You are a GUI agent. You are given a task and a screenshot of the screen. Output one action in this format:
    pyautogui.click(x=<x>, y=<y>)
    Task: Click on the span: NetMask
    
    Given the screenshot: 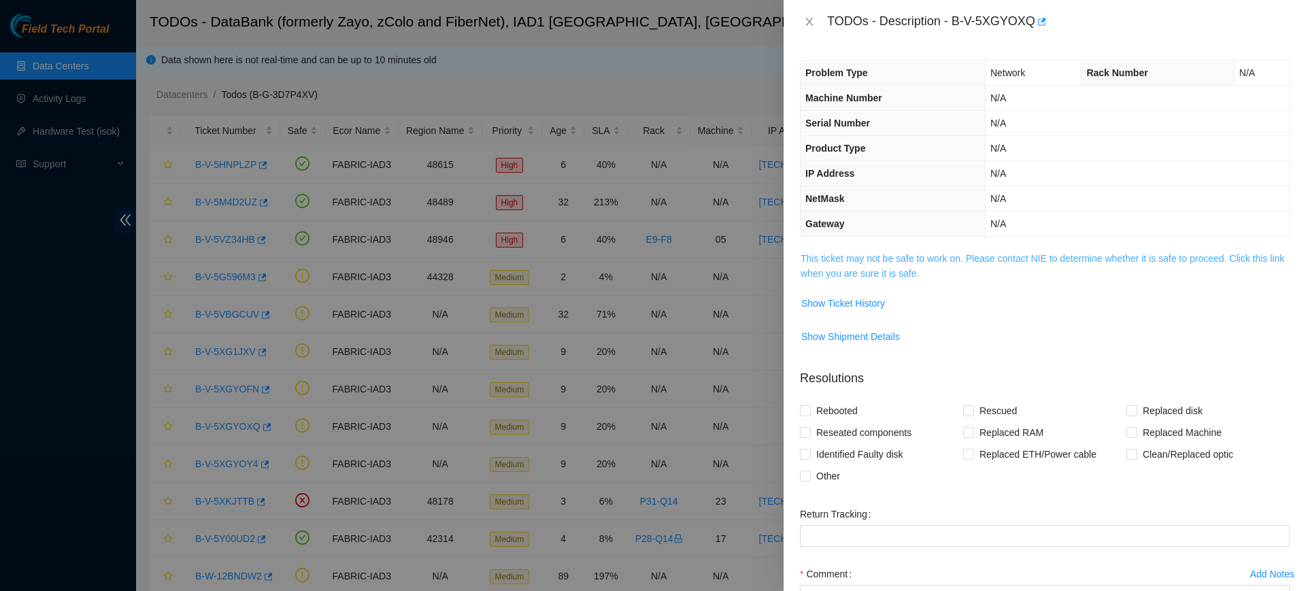 What is the action you would take?
    pyautogui.click(x=825, y=199)
    